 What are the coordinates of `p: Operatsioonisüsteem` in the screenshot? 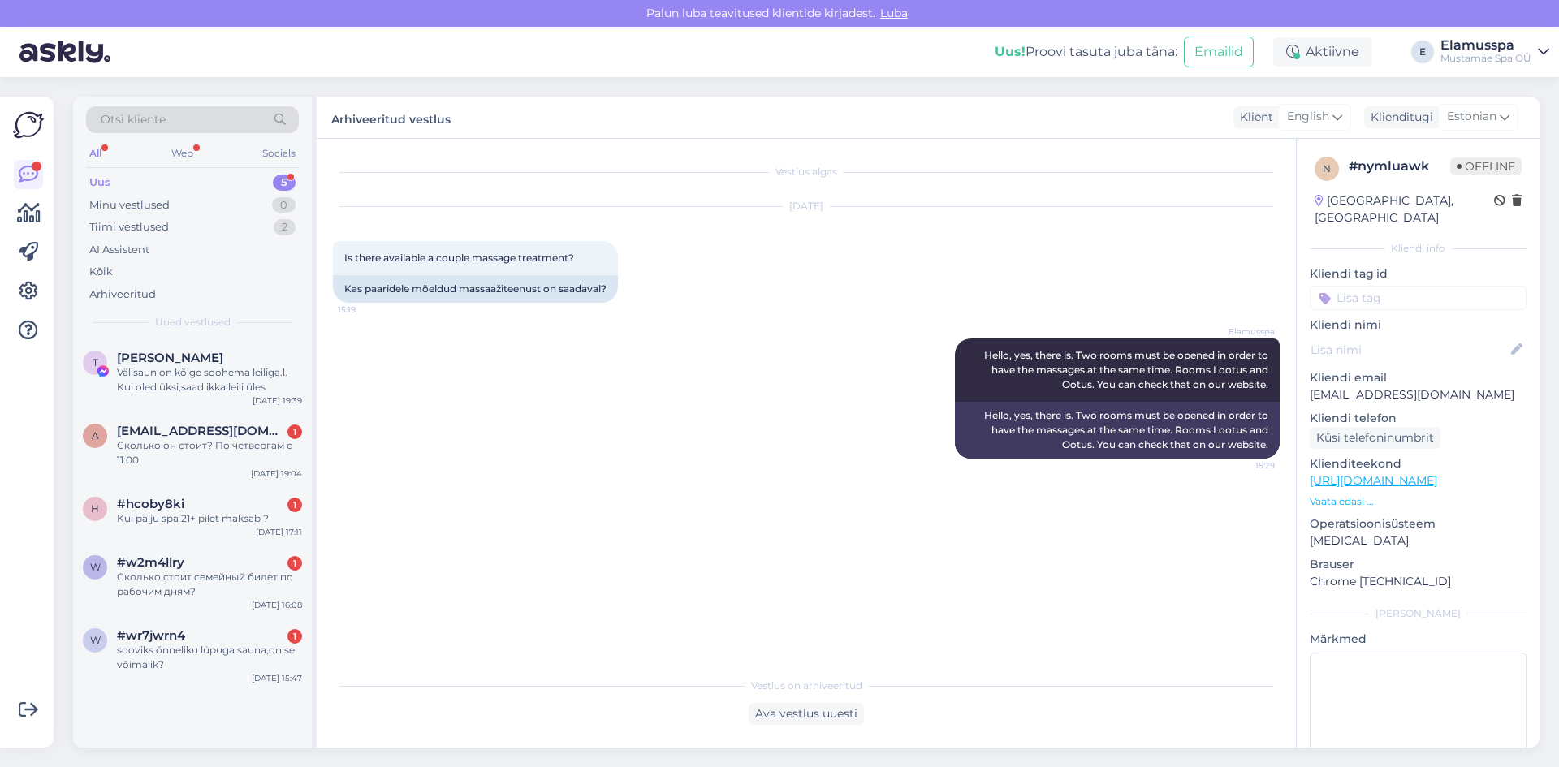 It's located at (1417, 524).